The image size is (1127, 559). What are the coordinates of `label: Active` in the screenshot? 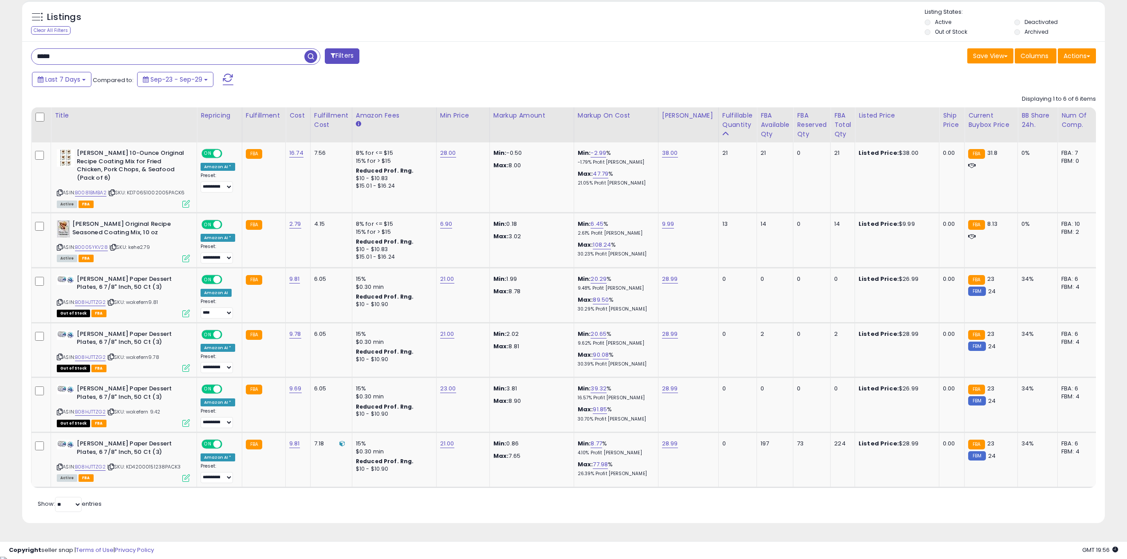 It's located at (942, 22).